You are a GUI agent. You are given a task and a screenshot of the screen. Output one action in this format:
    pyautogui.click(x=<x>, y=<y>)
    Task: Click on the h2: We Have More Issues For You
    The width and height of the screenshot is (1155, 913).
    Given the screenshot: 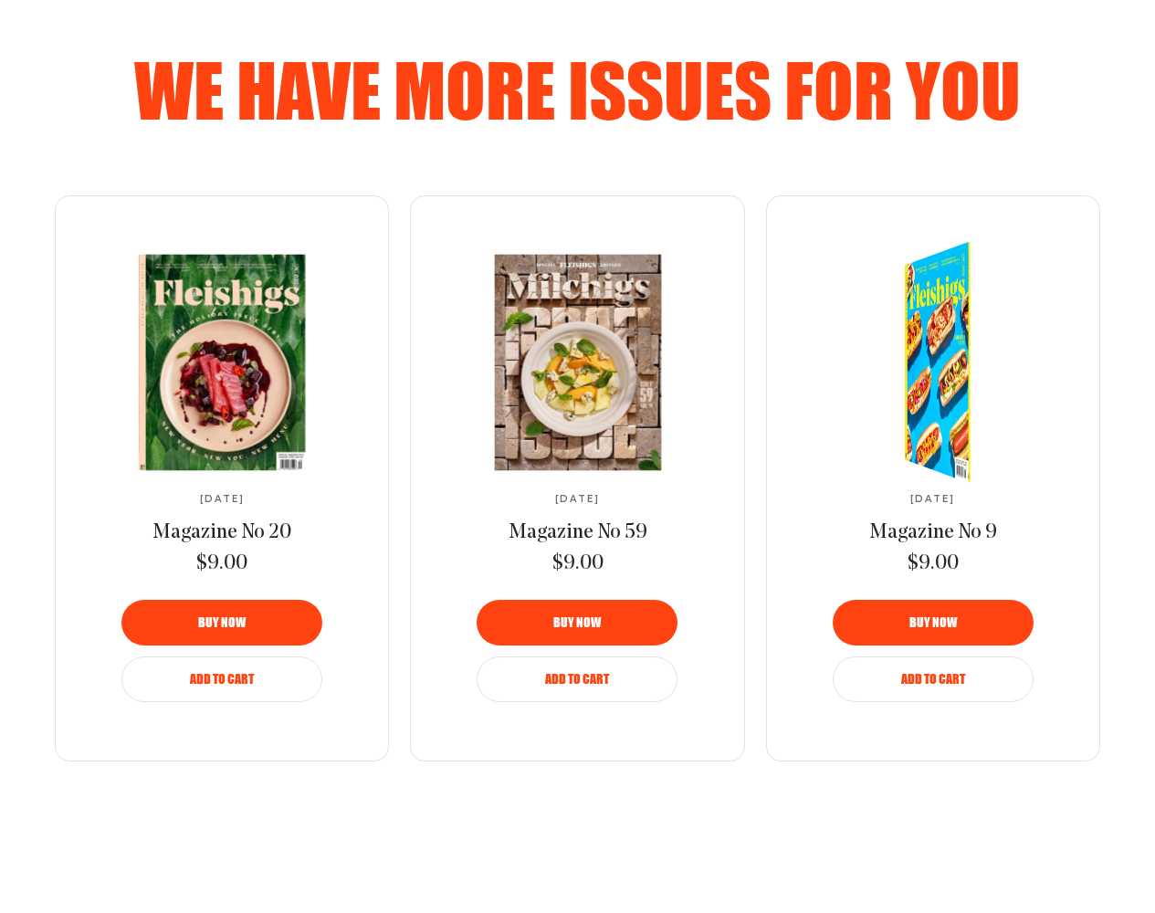 What is the action you would take?
    pyautogui.click(x=578, y=89)
    